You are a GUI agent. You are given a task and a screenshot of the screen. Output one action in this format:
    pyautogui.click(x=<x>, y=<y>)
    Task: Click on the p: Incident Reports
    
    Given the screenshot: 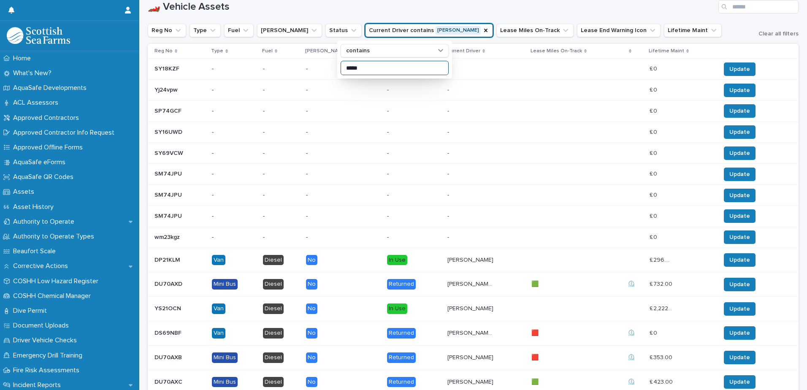 What is the action you would take?
    pyautogui.click(x=38, y=385)
    